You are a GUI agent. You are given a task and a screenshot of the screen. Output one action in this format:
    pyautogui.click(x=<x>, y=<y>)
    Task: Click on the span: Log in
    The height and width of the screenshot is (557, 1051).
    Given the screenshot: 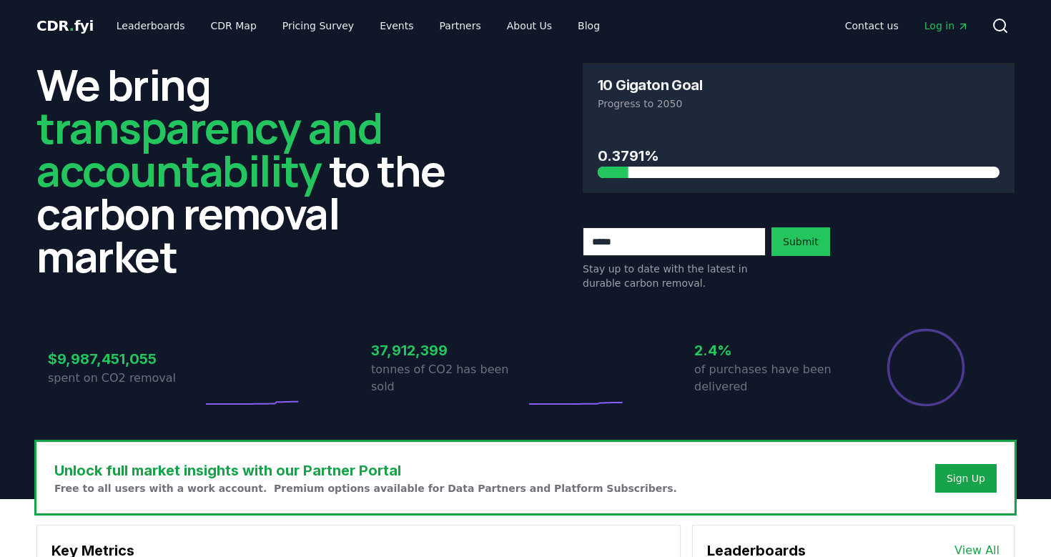 What is the action you would take?
    pyautogui.click(x=947, y=26)
    